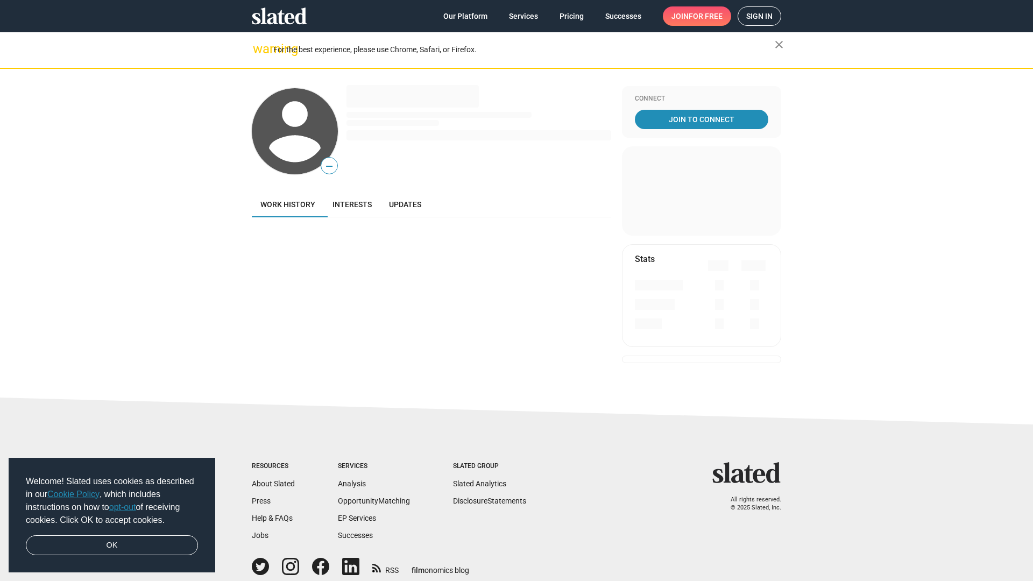  What do you see at coordinates (489, 501) in the screenshot?
I see `a: DisclosureStatements` at bounding box center [489, 501].